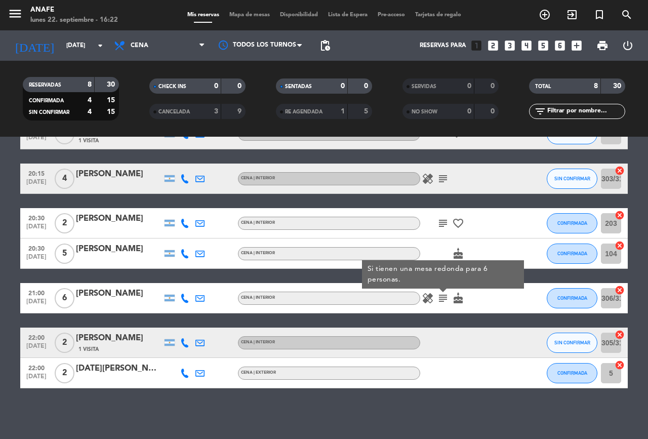  Describe the element at coordinates (586, 111) in the screenshot. I see `input: Filtrar por nombre...` at that location.